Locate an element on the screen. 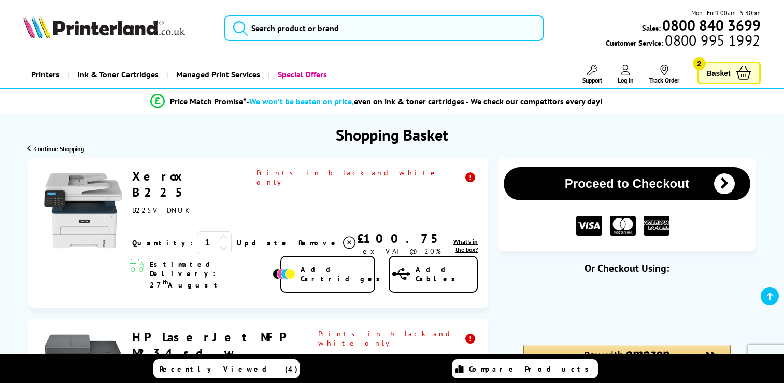 The height and width of the screenshot is (383, 784). span: Recently Viewed (4) is located at coordinates (229, 369).